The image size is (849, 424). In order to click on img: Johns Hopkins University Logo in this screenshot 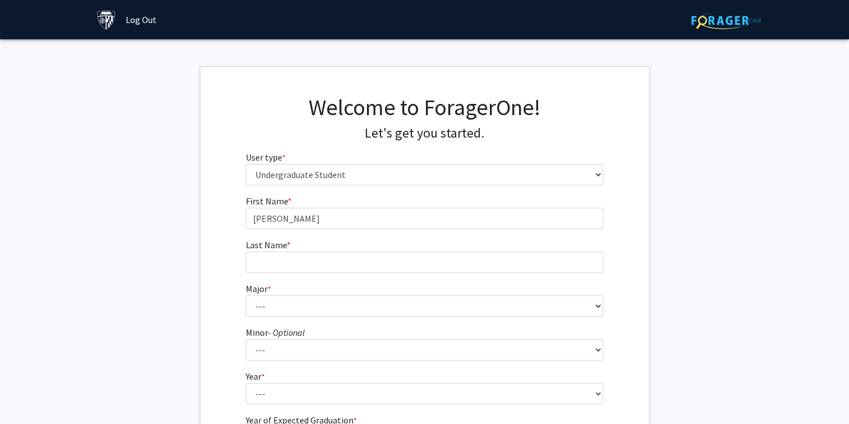, I will do `click(106, 20)`.